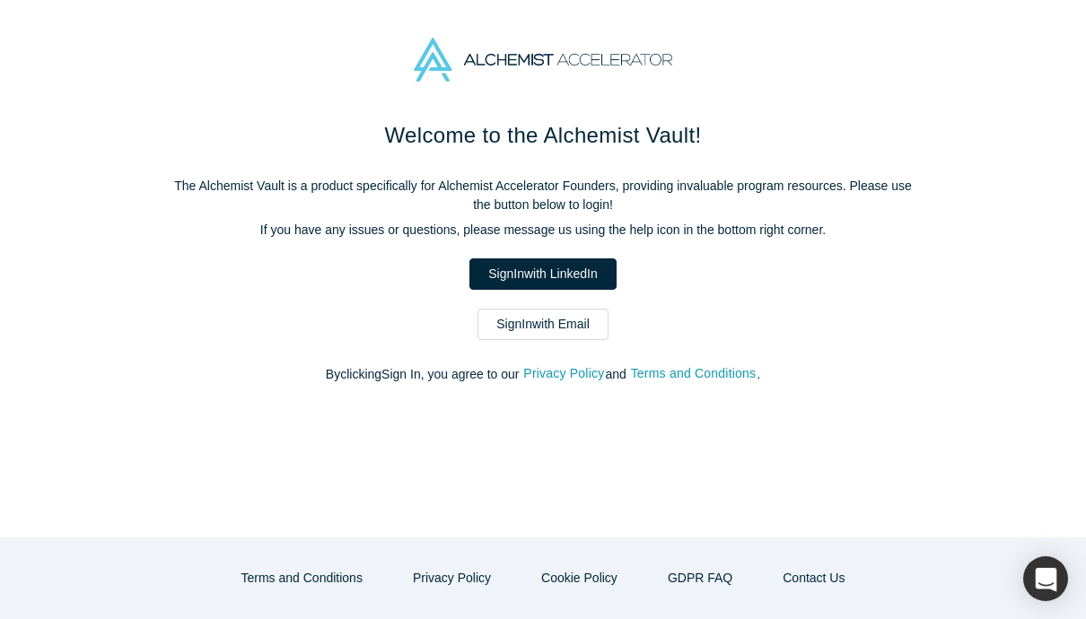 This screenshot has width=1086, height=619. What do you see at coordinates (813, 578) in the screenshot?
I see `button: Contact Us` at bounding box center [813, 578].